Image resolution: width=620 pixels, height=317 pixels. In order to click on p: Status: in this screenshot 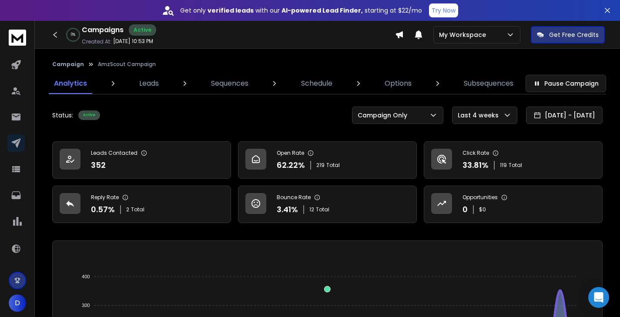, I will do `click(63, 115)`.